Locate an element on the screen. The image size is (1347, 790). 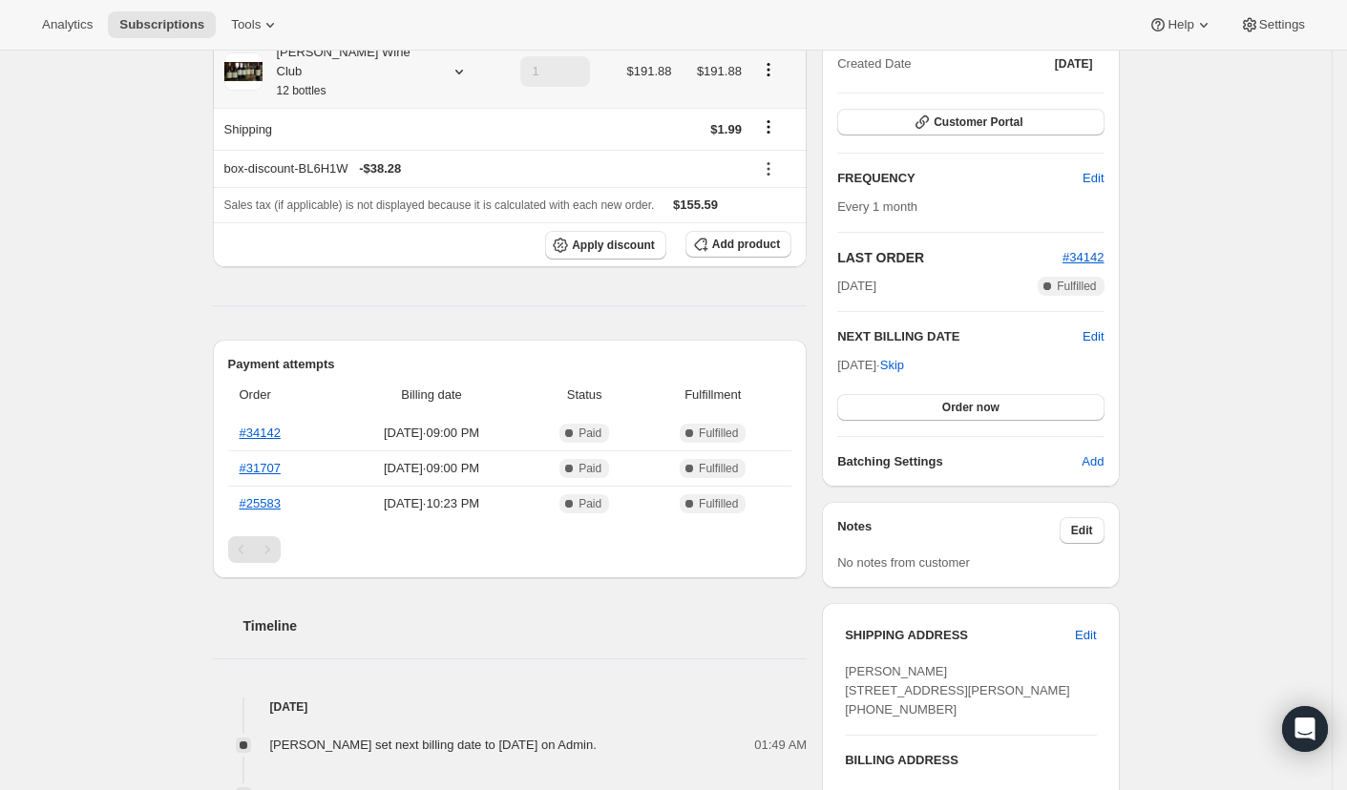
button: Customer Portal is located at coordinates (970, 122).